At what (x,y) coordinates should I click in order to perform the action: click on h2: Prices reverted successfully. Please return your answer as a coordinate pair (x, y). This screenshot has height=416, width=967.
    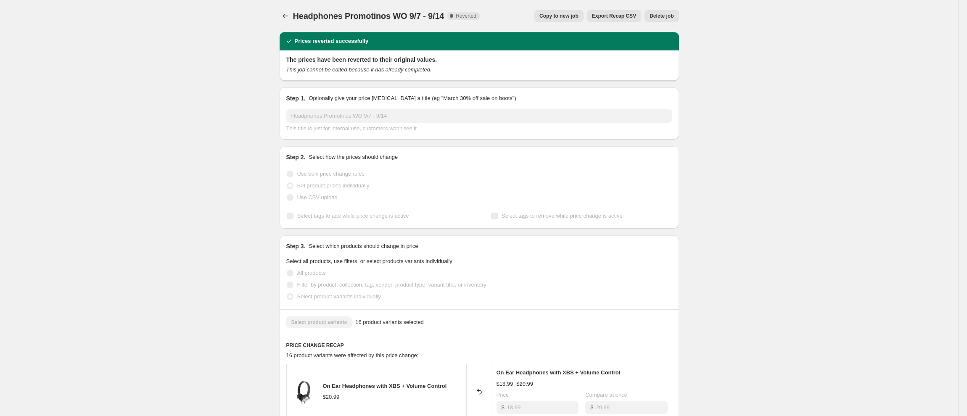
    Looking at the image, I should click on (332, 41).